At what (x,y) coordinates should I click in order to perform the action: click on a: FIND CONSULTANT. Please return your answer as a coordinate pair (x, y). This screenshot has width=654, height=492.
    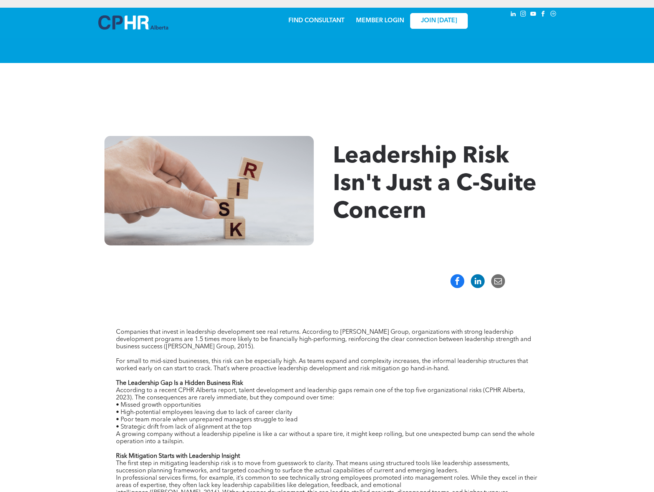
    Looking at the image, I should click on (316, 21).